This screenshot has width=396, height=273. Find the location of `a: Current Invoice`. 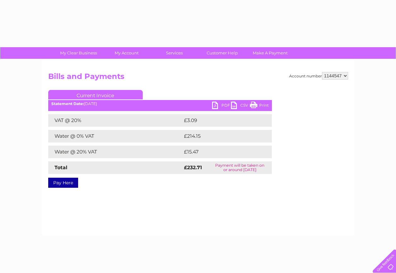

a: Current Invoice is located at coordinates (95, 95).